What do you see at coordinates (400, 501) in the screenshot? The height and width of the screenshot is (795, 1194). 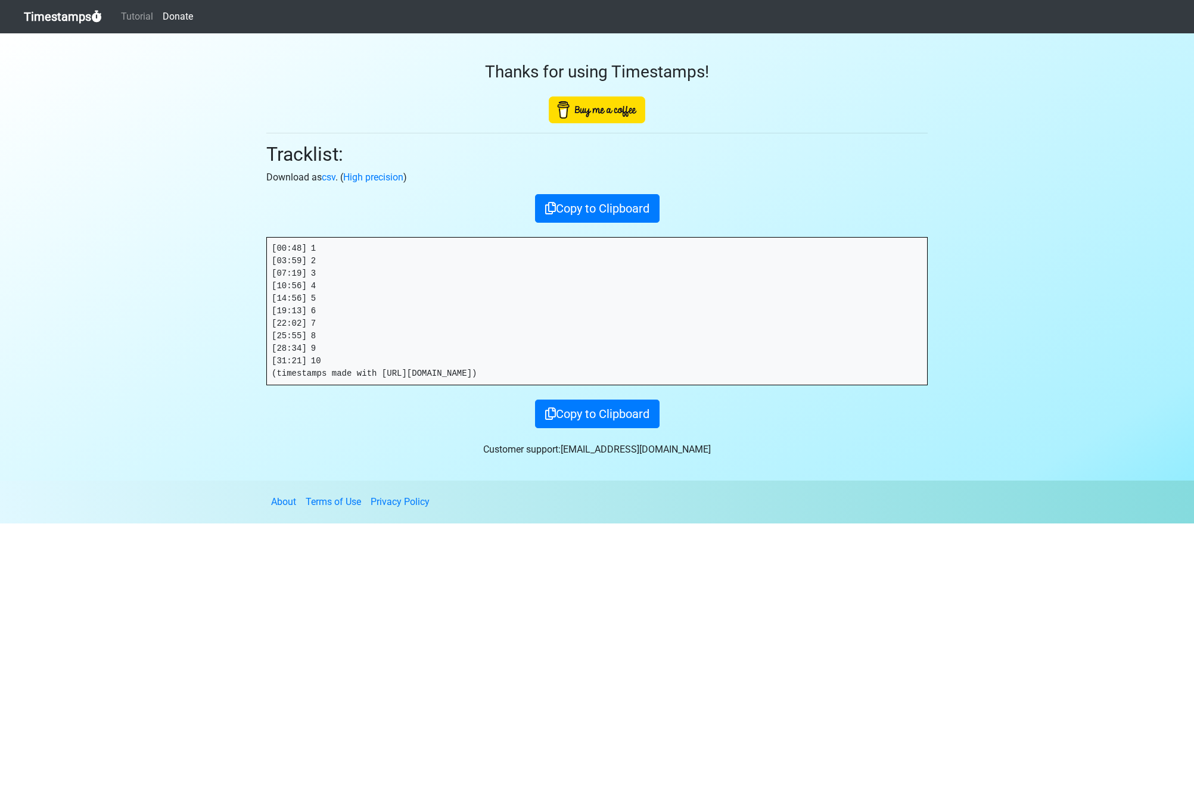 I see `a: Privacy Policy` at bounding box center [400, 501].